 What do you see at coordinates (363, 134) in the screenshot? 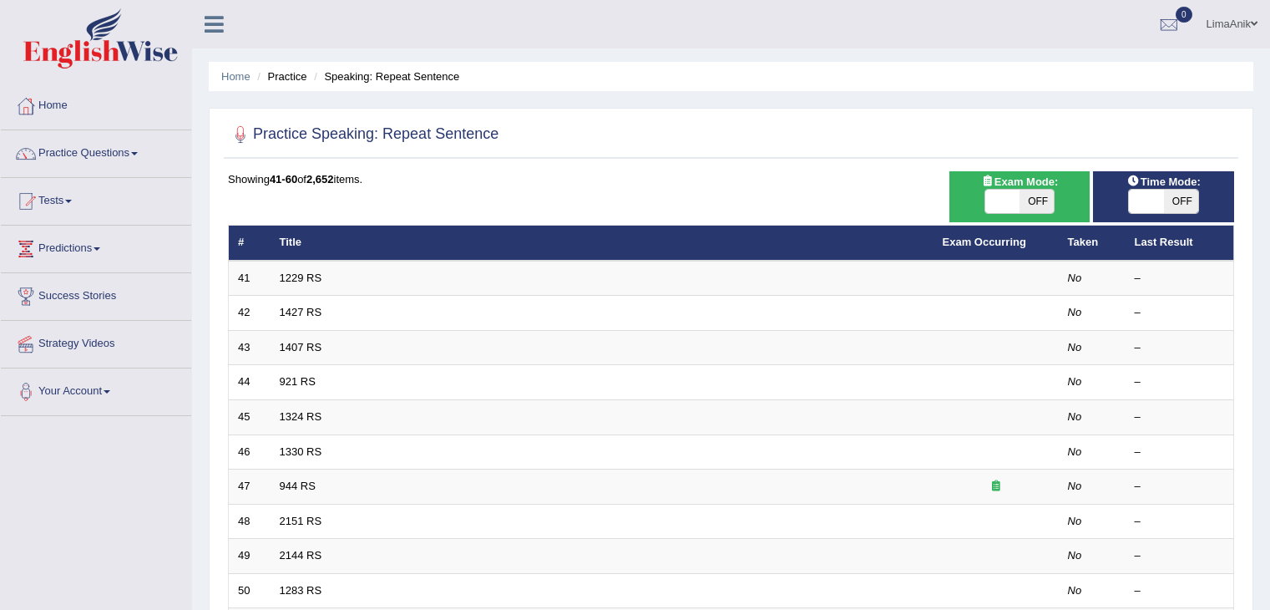
I see `h2: Practice Speaking: Repeat Sentence` at bounding box center [363, 134].